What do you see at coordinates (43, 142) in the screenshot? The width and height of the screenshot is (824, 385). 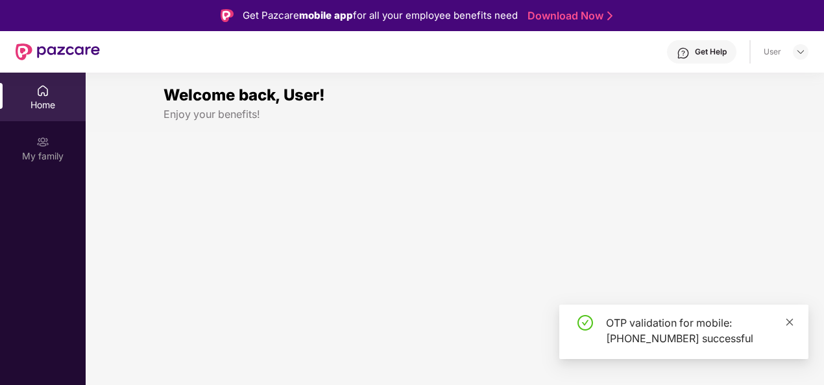 I see `img: svg+xml;base64,PHN2ZyB3aWR0aD0iMjAiIGhlaWdodD0iMjAiIHZpZXdCb3g9IjAgMCAyMCAyMCIgZmlsbD0ibm9uZSIgeG...` at bounding box center [43, 142].